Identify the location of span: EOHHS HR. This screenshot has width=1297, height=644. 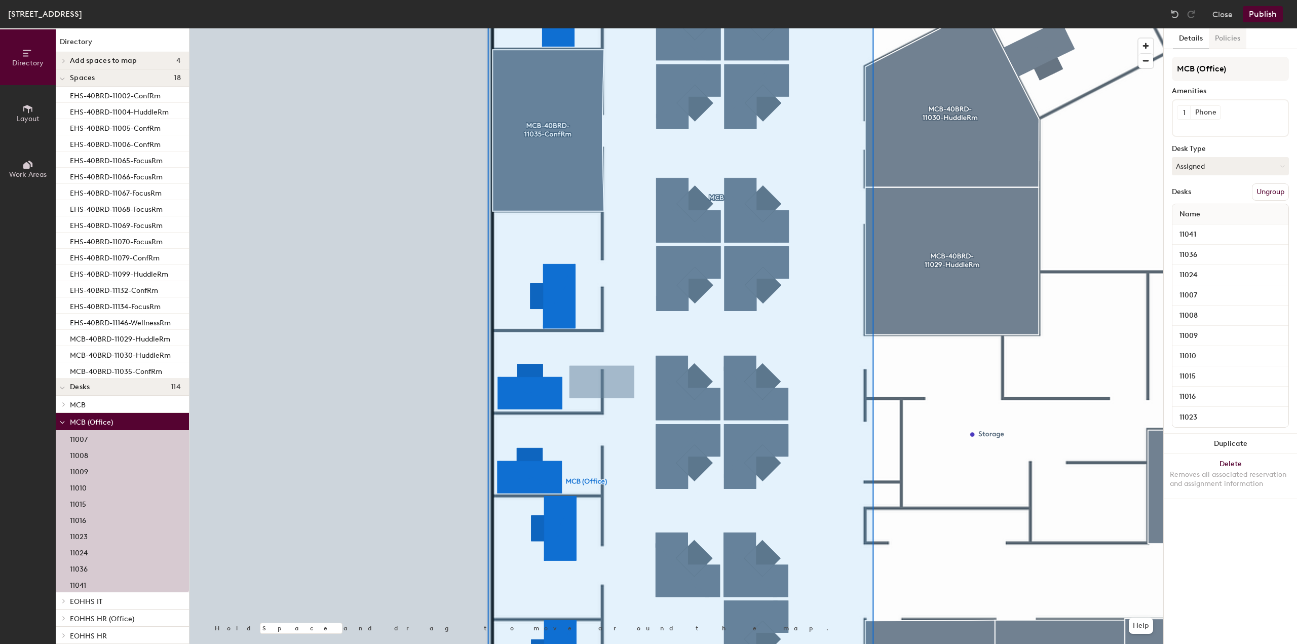
(88, 636).